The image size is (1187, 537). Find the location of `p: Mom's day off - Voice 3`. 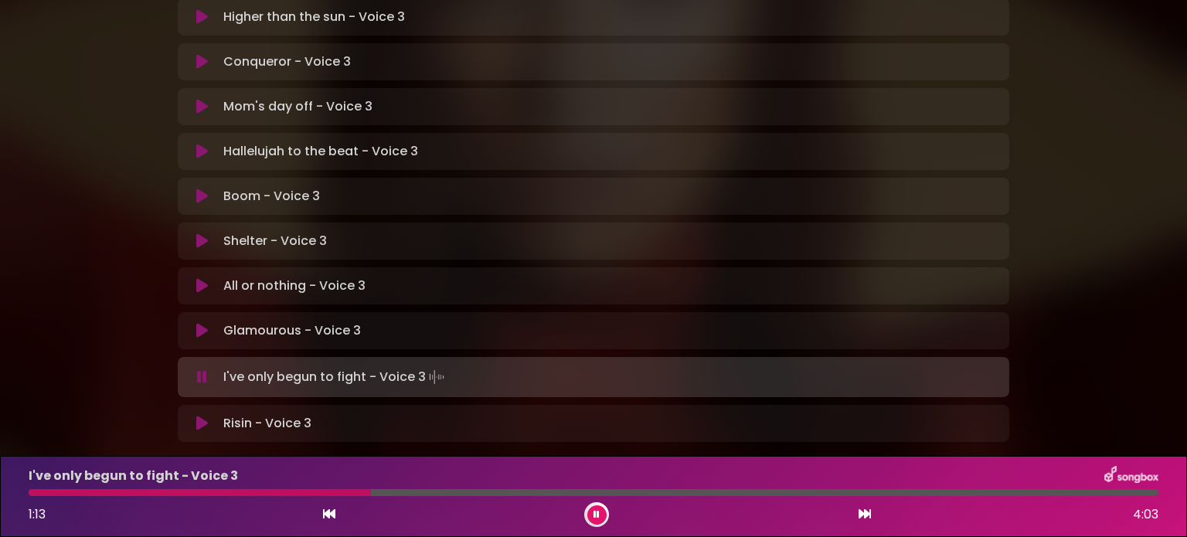

p: Mom's day off - Voice 3 is located at coordinates (298, 107).